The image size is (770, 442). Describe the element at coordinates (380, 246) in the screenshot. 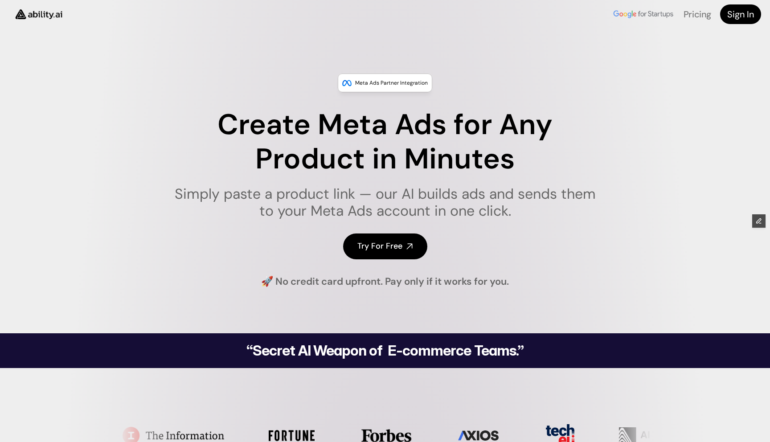

I see `h4: Try For Free` at that location.